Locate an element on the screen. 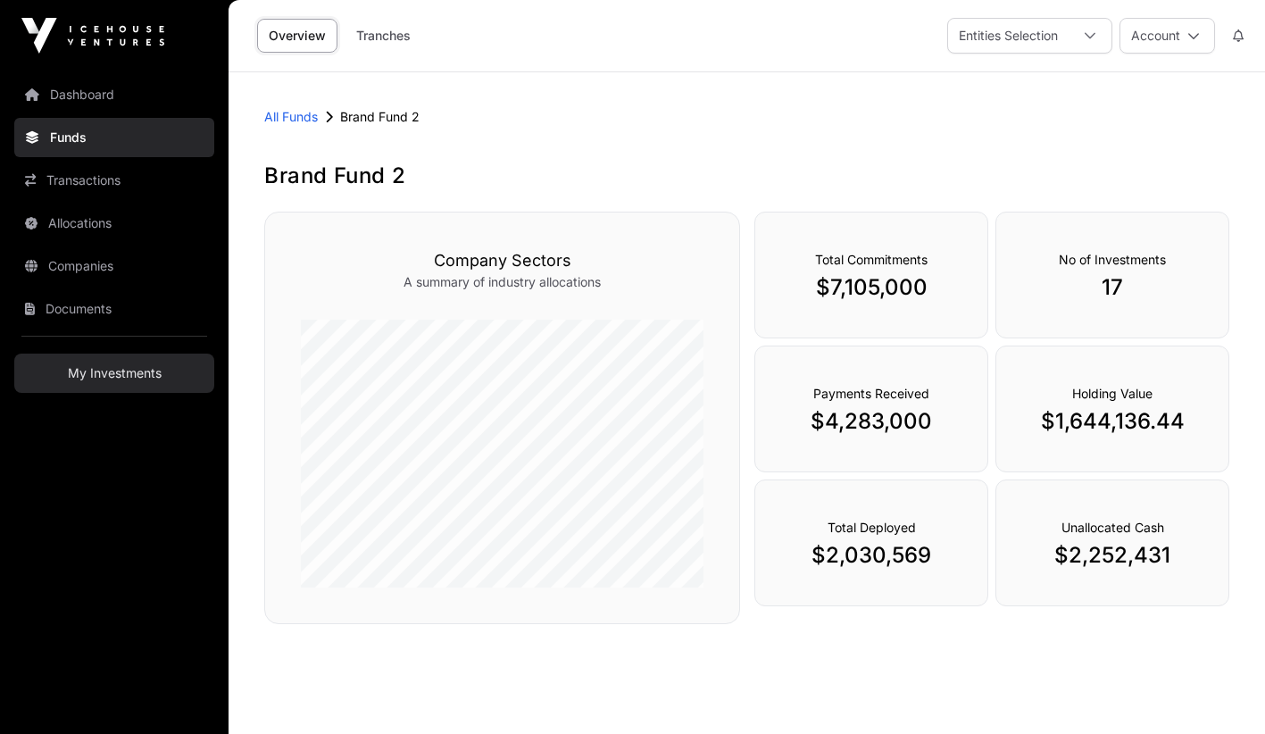 The height and width of the screenshot is (734, 1265). a: Funds is located at coordinates (114, 137).